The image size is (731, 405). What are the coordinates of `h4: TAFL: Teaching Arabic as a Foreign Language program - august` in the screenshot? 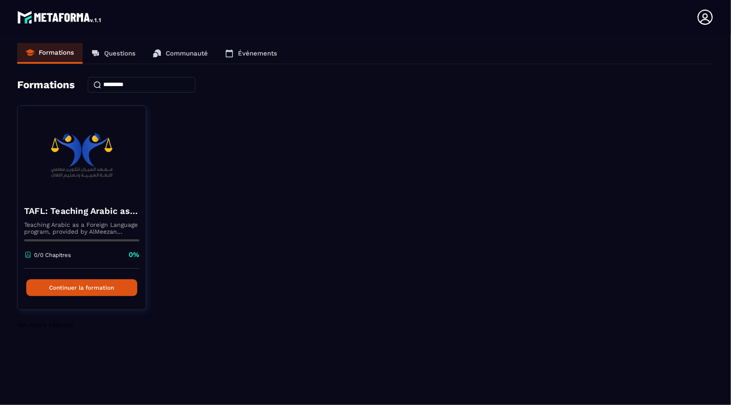 It's located at (82, 211).